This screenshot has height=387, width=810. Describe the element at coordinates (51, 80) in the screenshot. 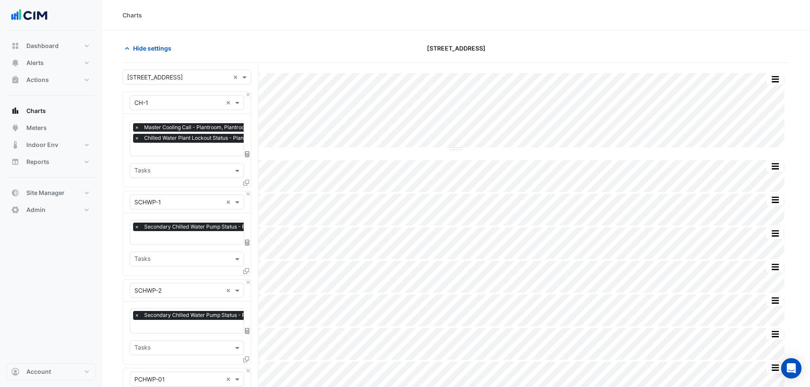

I see `button: Actions` at that location.